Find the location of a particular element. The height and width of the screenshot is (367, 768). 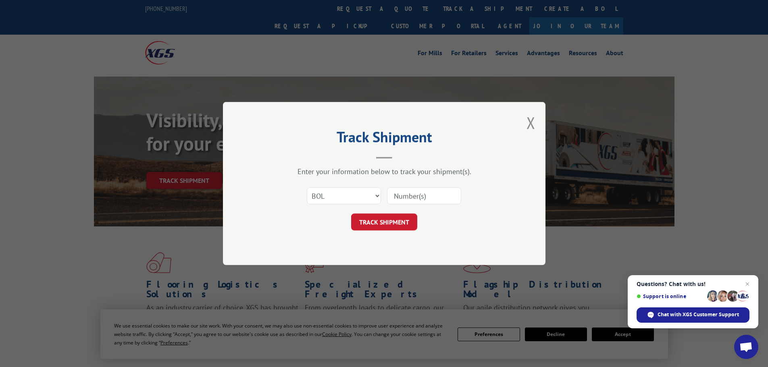

button: TRACK SHIPMENT is located at coordinates (384, 222).